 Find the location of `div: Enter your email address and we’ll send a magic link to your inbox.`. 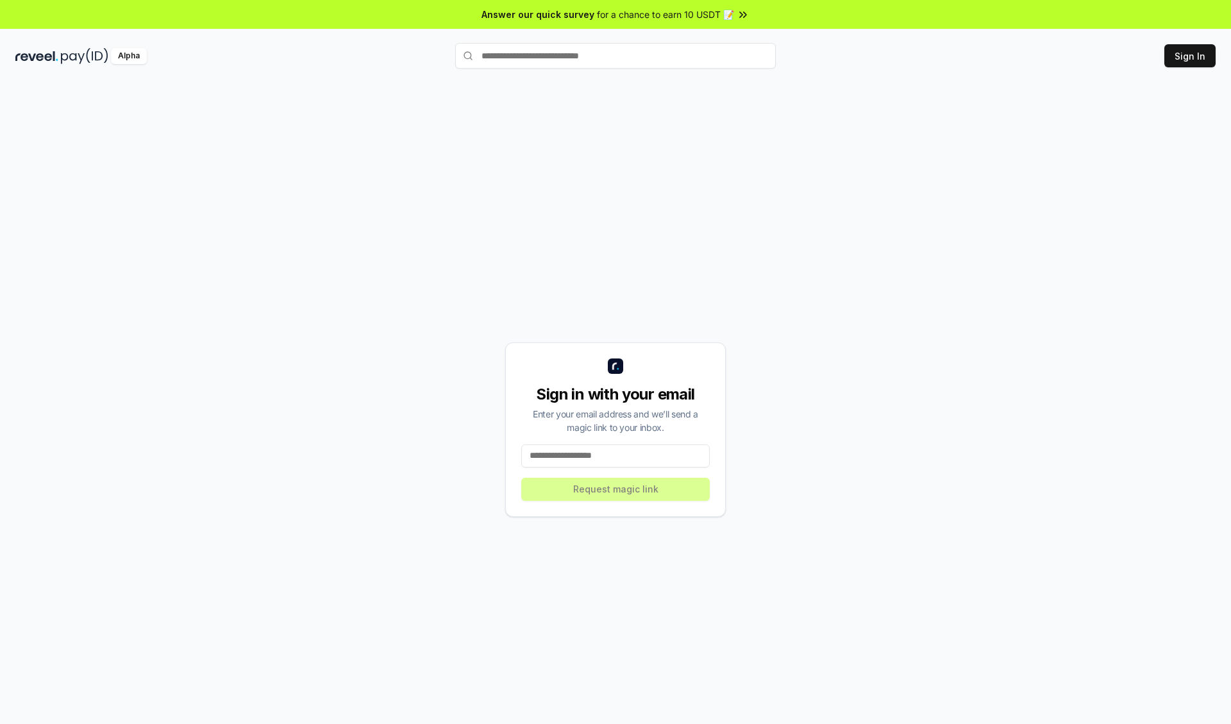

div: Enter your email address and we’ll send a magic link to your inbox. is located at coordinates (615, 420).